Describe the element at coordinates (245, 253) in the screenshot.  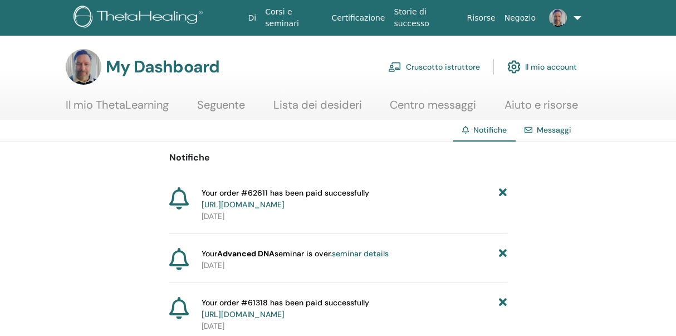
I see `strong: Advanced DNA` at that location.